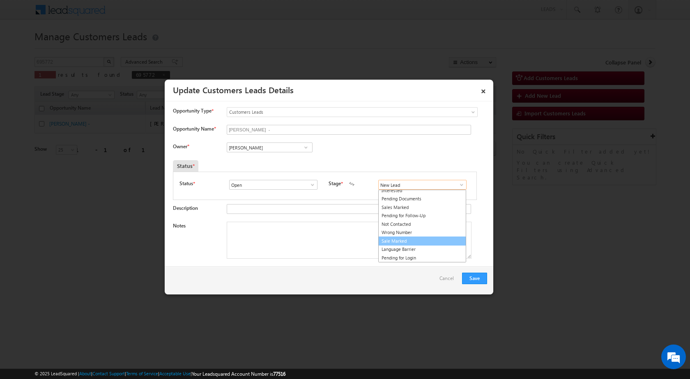 The width and height of the screenshot is (690, 379). I want to click on a: Interested, so click(422, 191).